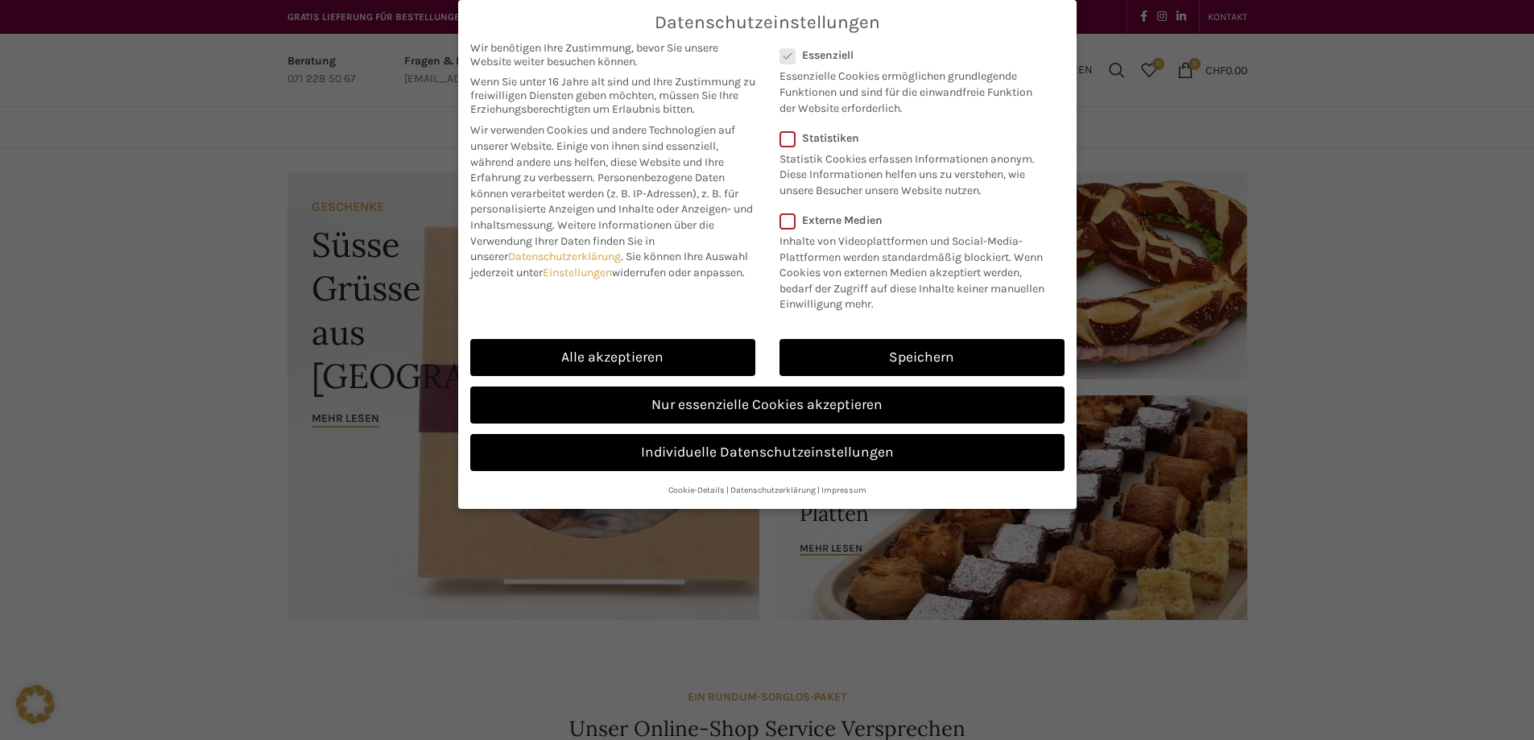 Image resolution: width=1534 pixels, height=740 pixels. Describe the element at coordinates (577, 272) in the screenshot. I see `a: Einstellungen` at that location.